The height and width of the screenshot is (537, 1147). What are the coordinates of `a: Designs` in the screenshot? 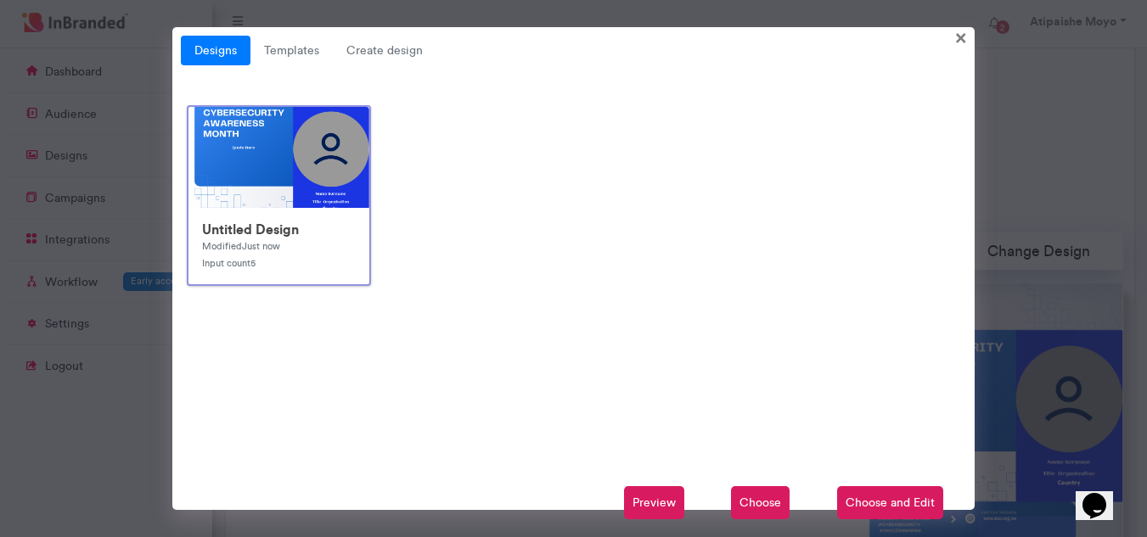 It's located at (216, 51).